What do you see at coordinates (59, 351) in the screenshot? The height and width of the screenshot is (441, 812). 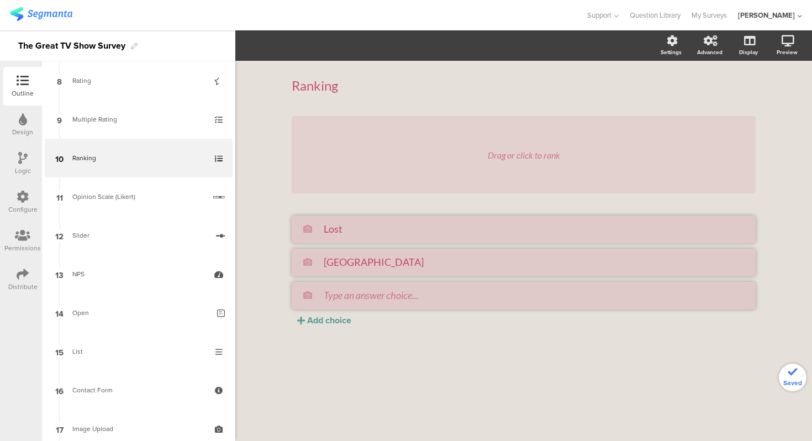 I see `span: 15` at bounding box center [59, 351].